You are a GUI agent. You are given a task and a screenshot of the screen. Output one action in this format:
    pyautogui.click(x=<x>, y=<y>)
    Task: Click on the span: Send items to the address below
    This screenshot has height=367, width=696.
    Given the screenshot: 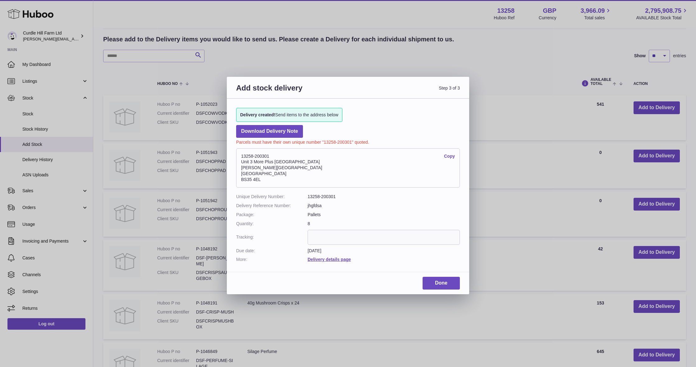 What is the action you would take?
    pyautogui.click(x=289, y=115)
    